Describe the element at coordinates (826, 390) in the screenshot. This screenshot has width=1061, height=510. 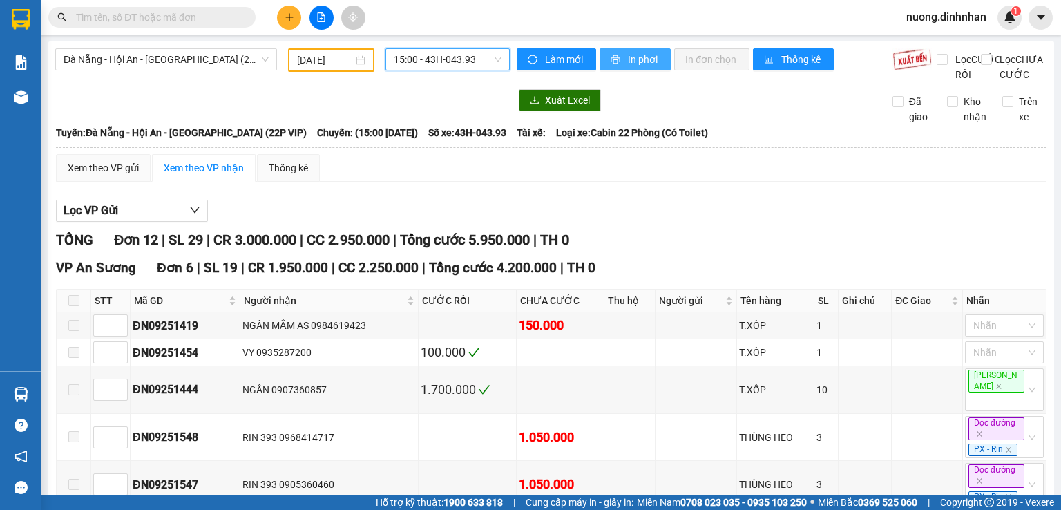
I see `div: 10` at that location.